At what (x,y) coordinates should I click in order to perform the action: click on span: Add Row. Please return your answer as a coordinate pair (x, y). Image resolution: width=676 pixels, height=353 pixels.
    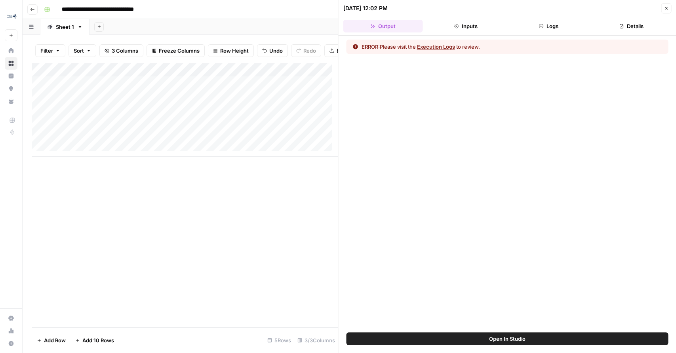
    Looking at the image, I should click on (55, 340).